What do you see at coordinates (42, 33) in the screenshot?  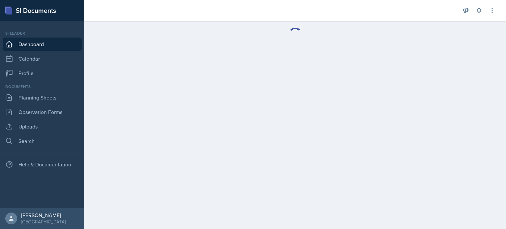 I see `div: Si leader` at bounding box center [42, 33].